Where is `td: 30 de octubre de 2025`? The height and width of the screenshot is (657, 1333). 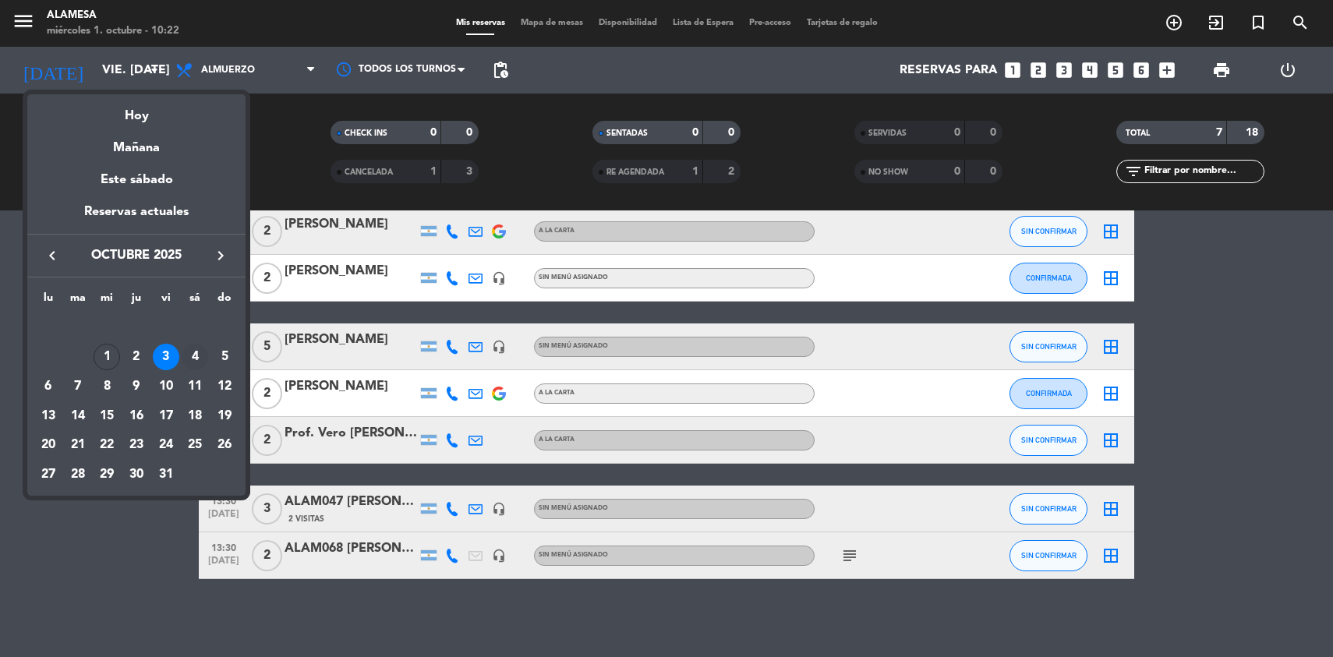
td: 30 de octubre de 2025 is located at coordinates (136, 475).